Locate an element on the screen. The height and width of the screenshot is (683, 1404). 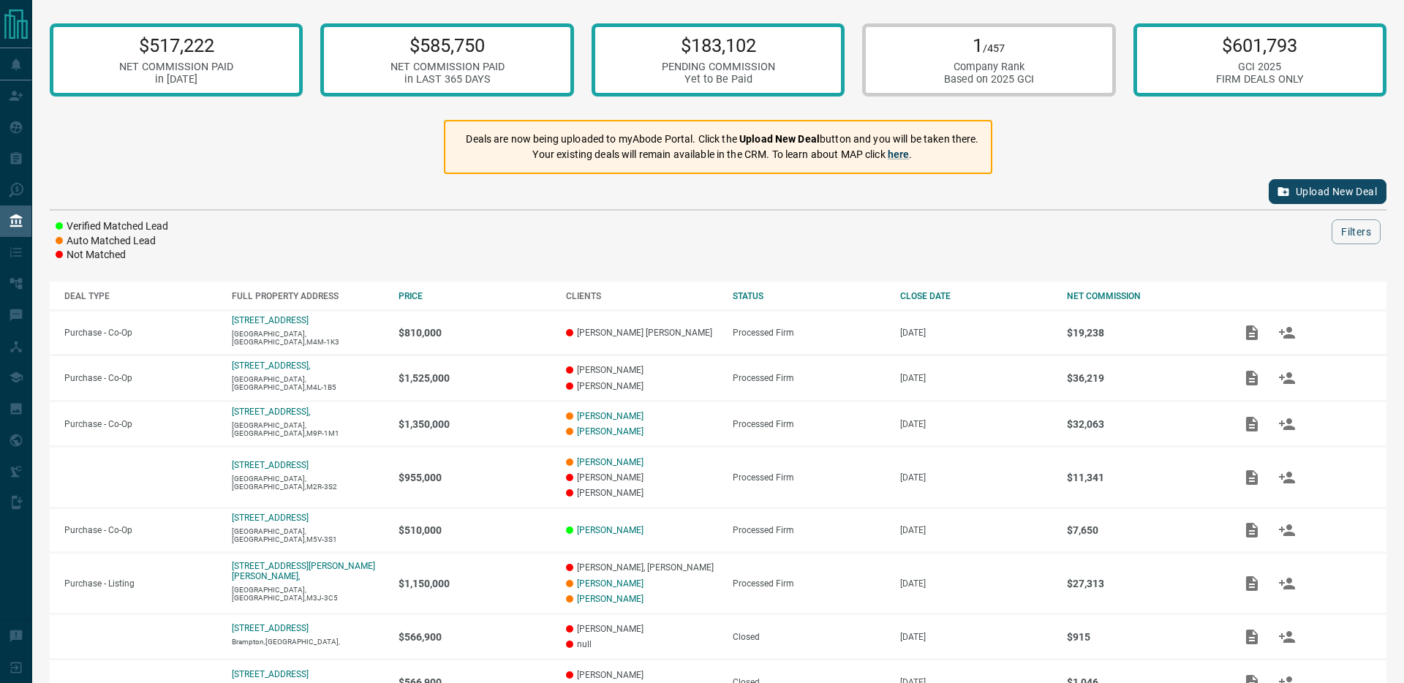
p: Purchase - Listing is located at coordinates (140, 583).